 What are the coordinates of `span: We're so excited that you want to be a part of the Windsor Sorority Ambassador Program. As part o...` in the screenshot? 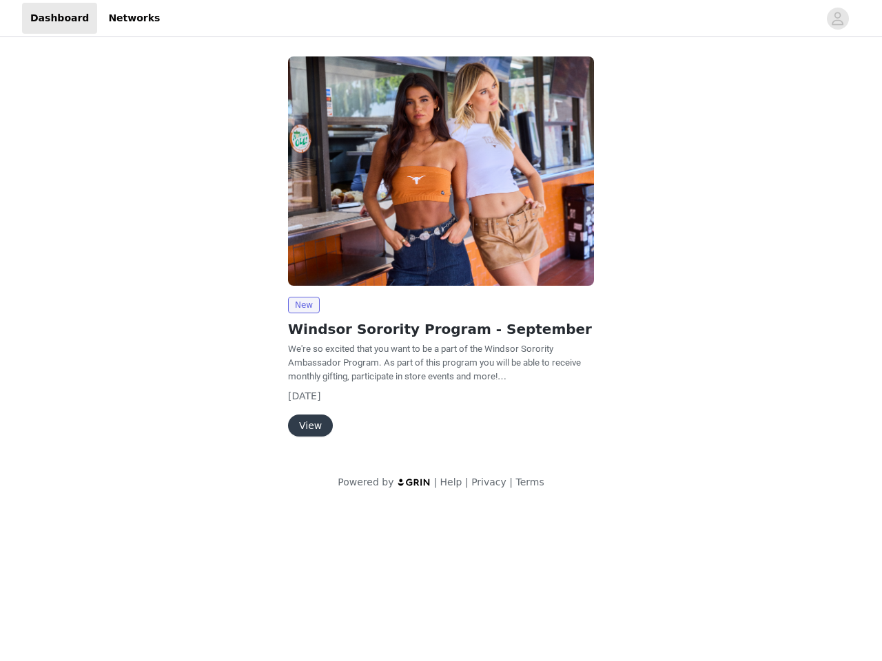 It's located at (434, 362).